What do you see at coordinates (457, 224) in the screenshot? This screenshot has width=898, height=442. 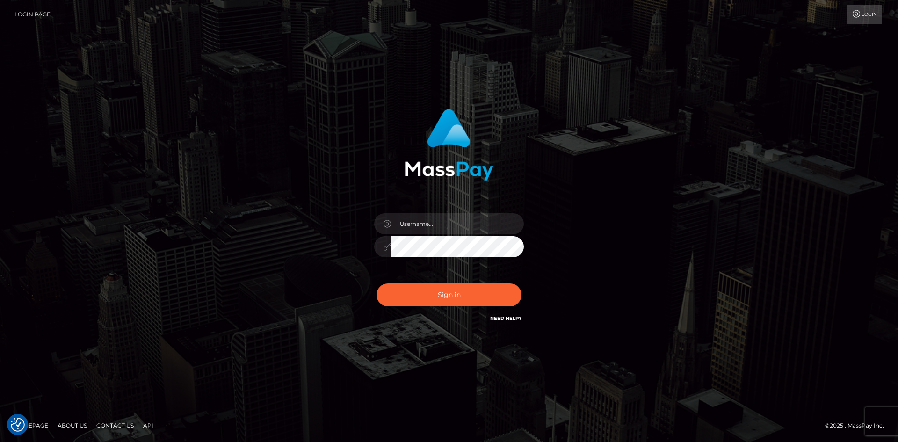 I see `input: Username...` at bounding box center [457, 224].